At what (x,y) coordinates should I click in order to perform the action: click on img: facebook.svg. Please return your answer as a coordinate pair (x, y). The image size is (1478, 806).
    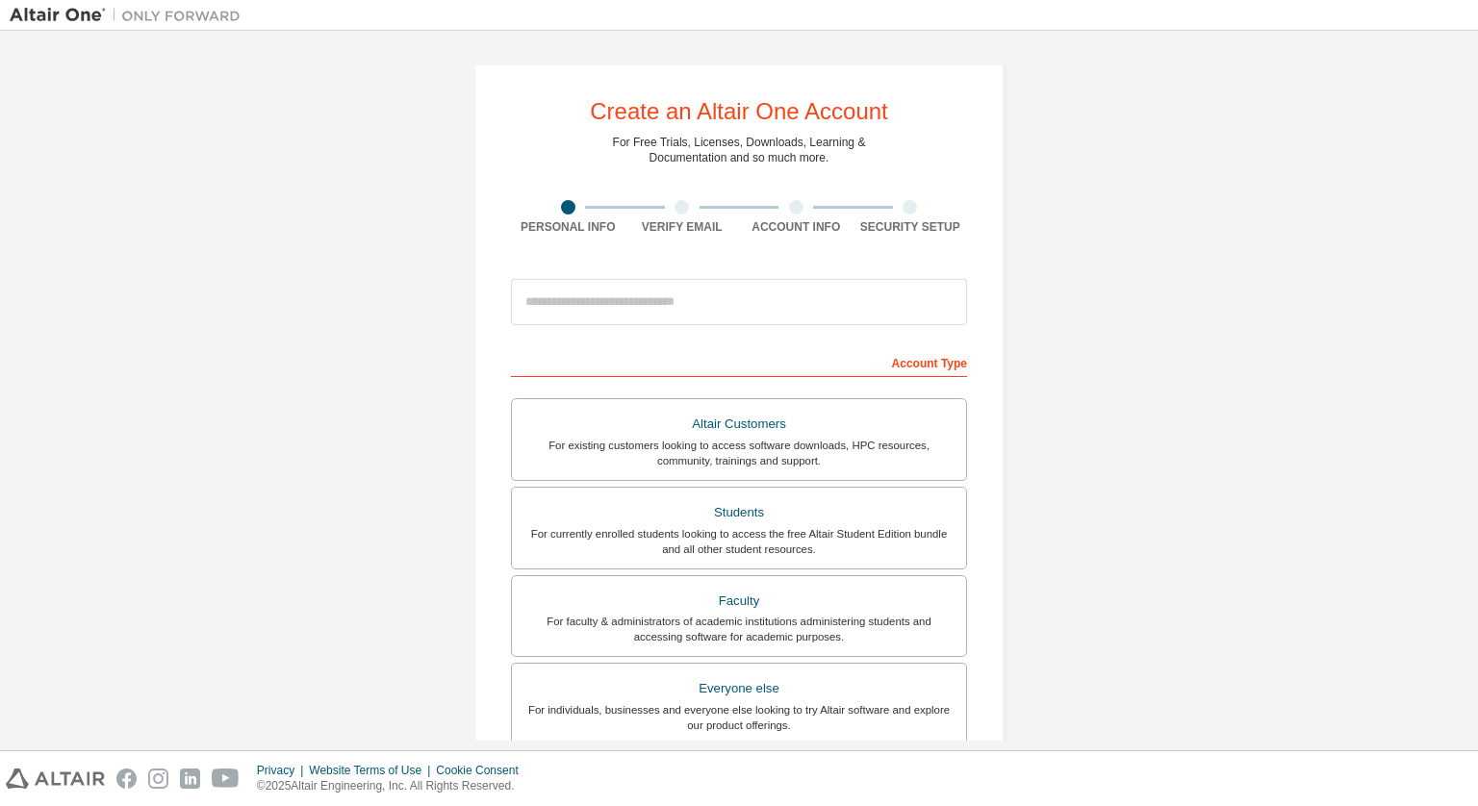
    Looking at the image, I should click on (126, 778).